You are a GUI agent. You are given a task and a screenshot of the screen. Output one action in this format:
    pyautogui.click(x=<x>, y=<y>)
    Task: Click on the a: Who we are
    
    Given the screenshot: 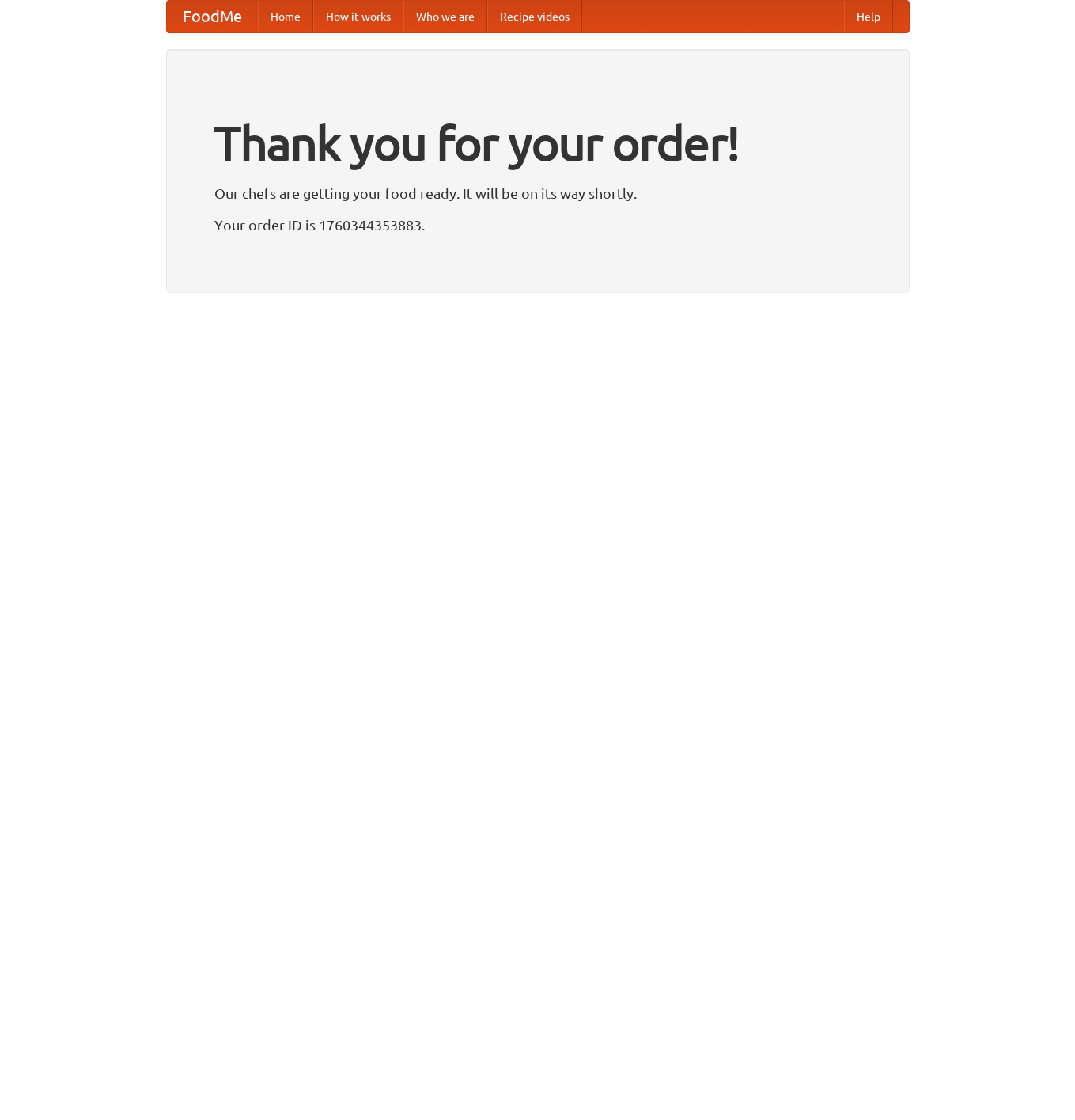 What is the action you would take?
    pyautogui.click(x=445, y=17)
    